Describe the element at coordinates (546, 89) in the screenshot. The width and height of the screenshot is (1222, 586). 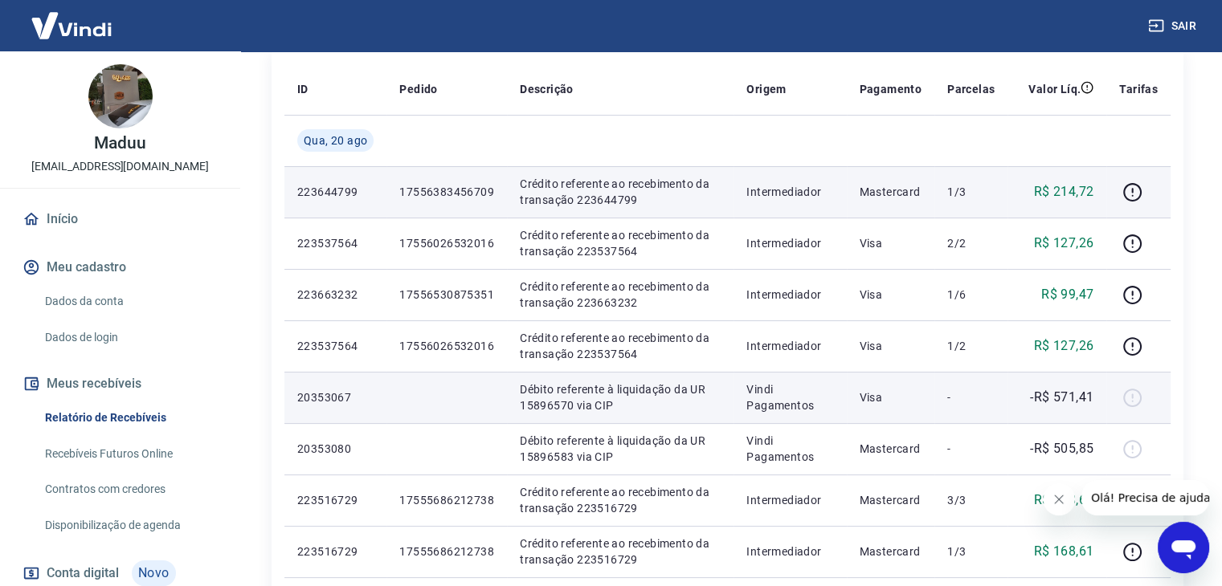
I see `p: Descrição` at that location.